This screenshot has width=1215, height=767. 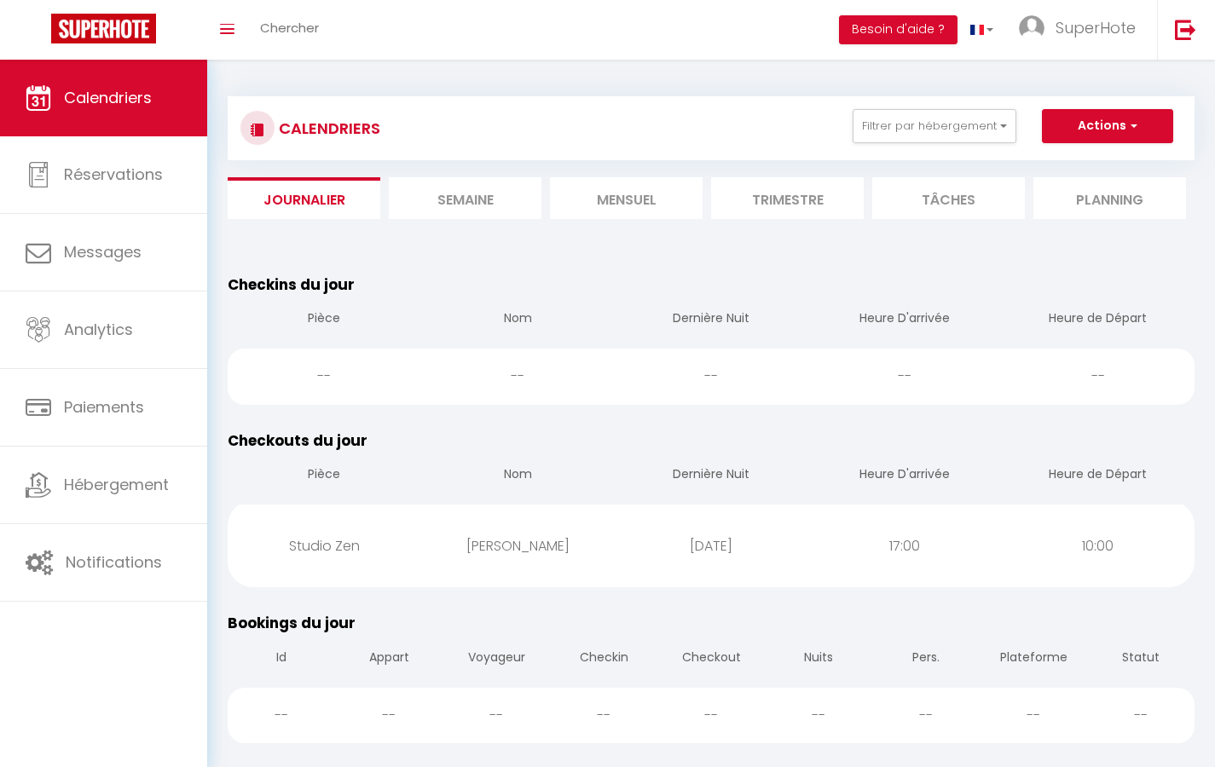 I want to click on li: Tâches, so click(x=948, y=198).